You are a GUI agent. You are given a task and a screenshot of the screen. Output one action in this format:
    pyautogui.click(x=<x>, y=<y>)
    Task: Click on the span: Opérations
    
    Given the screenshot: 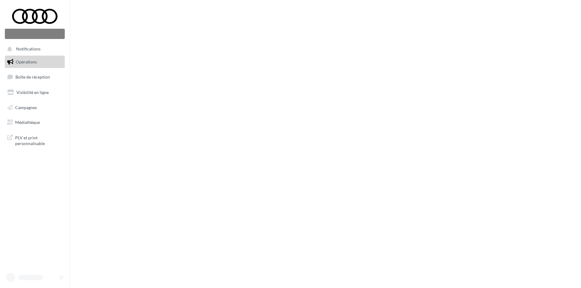 What is the action you would take?
    pyautogui.click(x=26, y=62)
    